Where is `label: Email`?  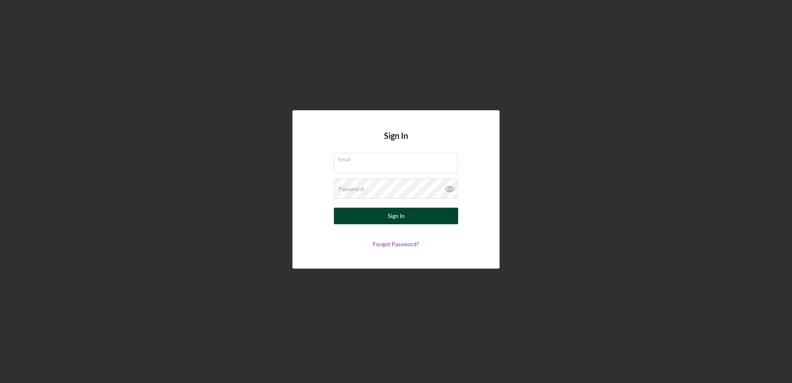
label: Email is located at coordinates (398, 158).